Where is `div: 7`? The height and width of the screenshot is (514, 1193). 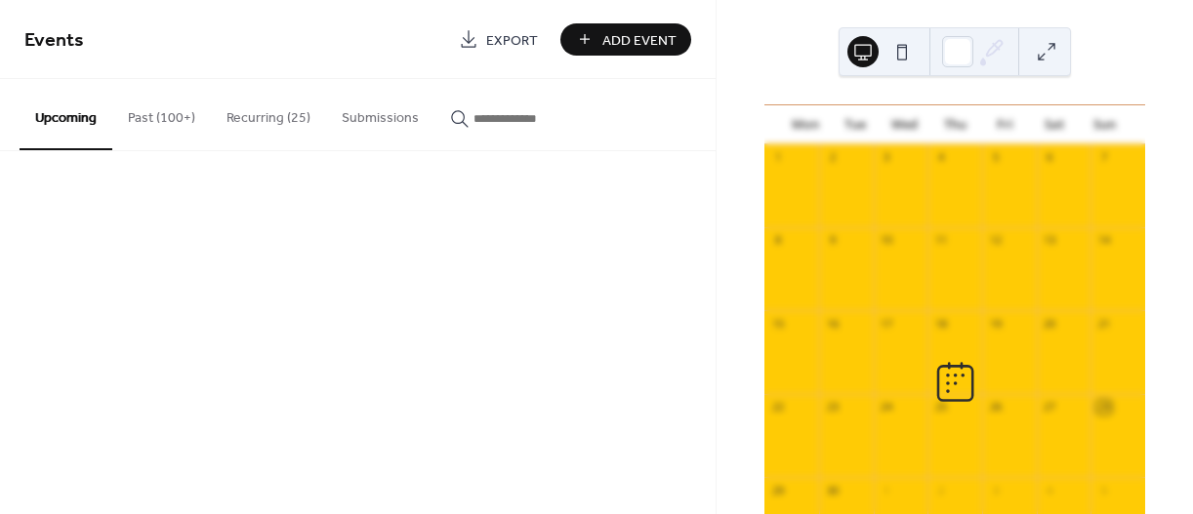 div: 7 is located at coordinates (1103, 157).